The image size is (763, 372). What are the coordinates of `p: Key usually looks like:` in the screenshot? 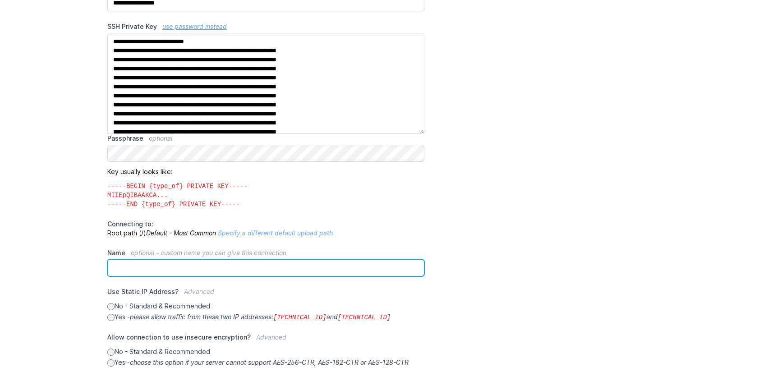 It's located at (266, 185).